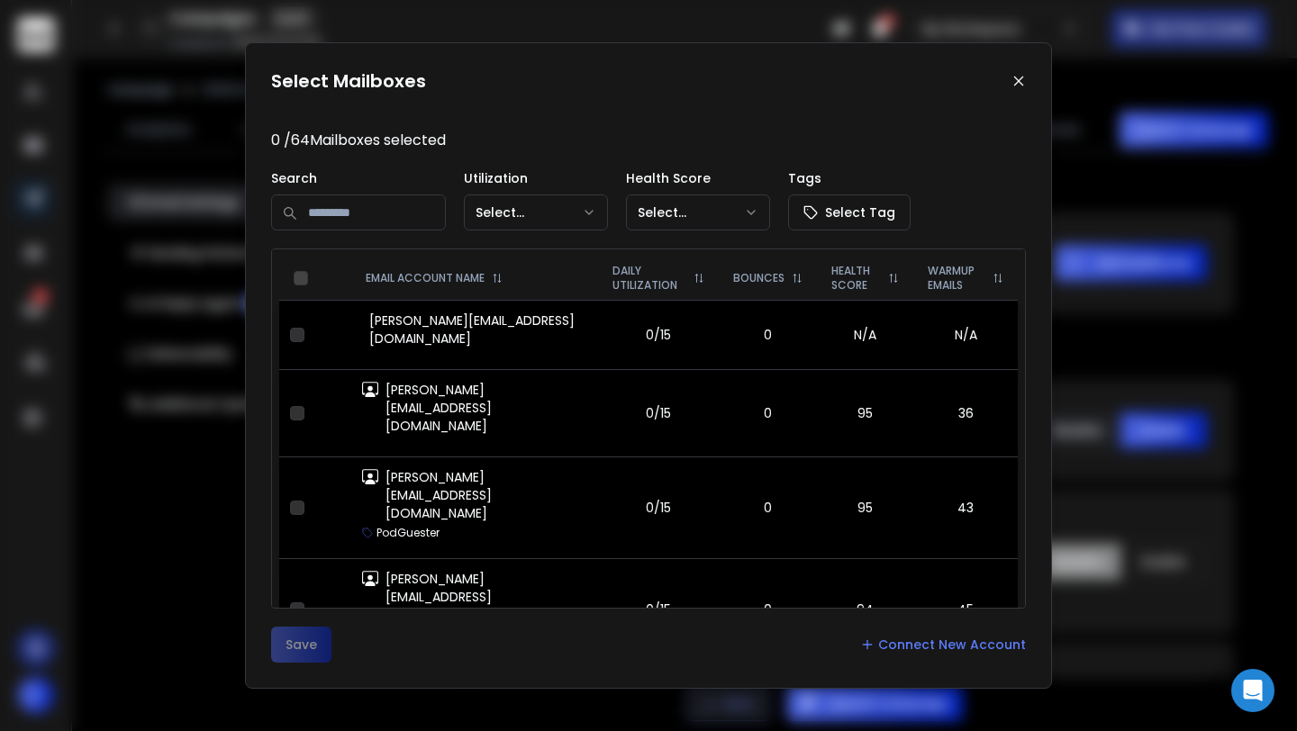 The height and width of the screenshot is (731, 1297). What do you see at coordinates (475, 278) in the screenshot?
I see `div: EMAIL ACCOUNT NAME` at bounding box center [475, 278].